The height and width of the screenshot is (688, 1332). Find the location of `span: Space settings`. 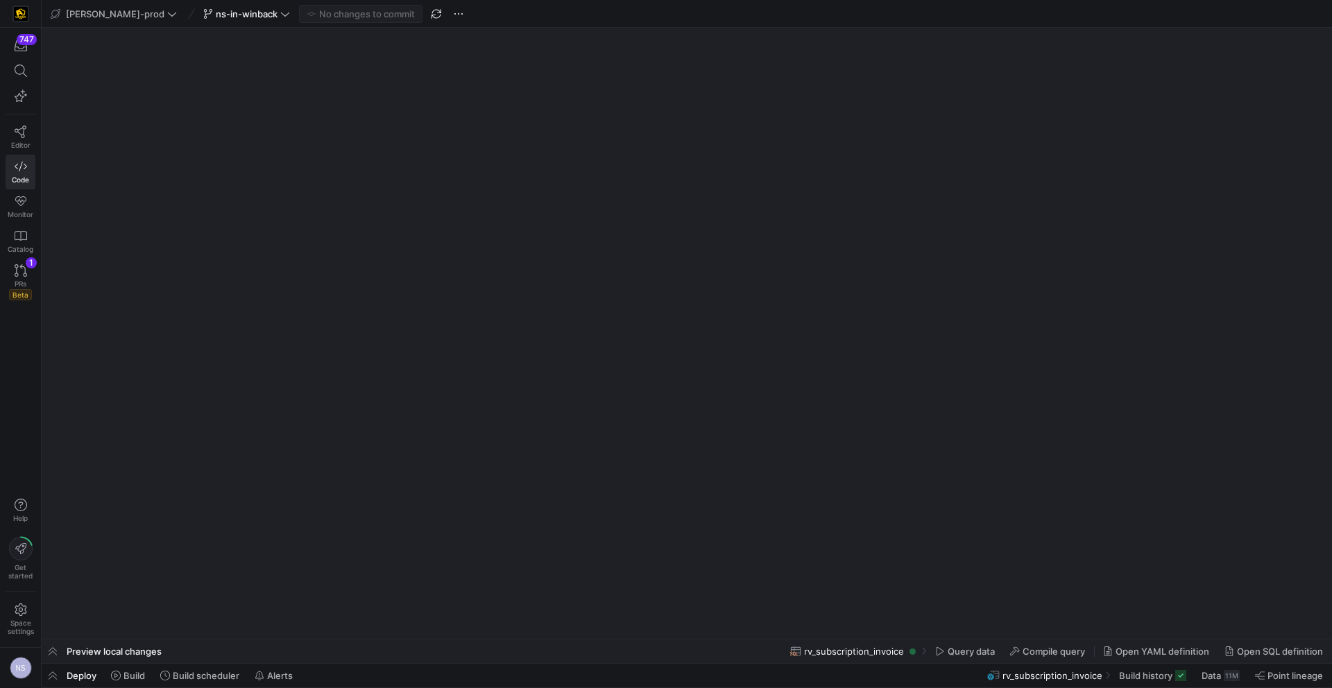

span: Space settings is located at coordinates (21, 627).